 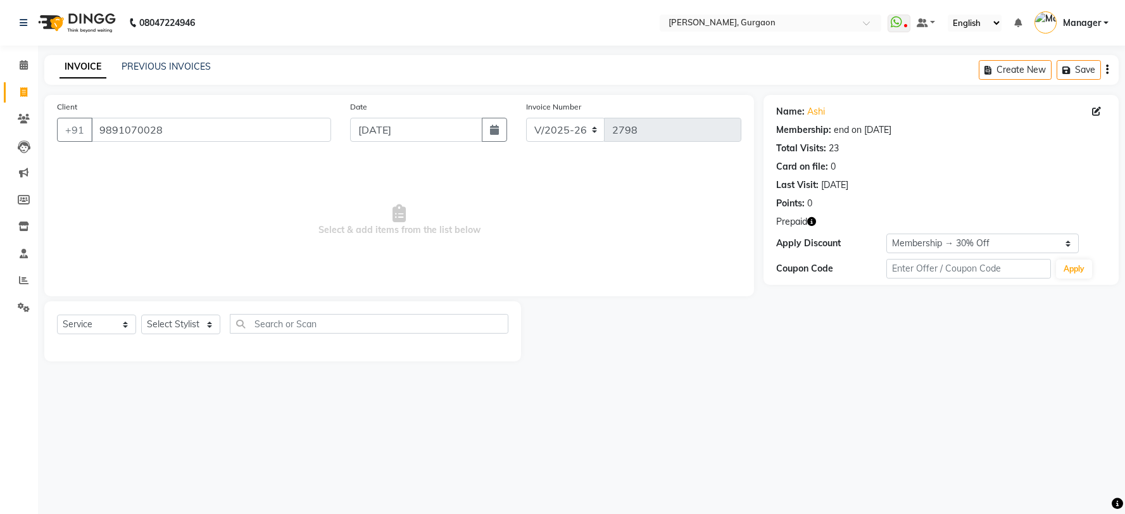 I want to click on div: Coupon Code, so click(x=831, y=268).